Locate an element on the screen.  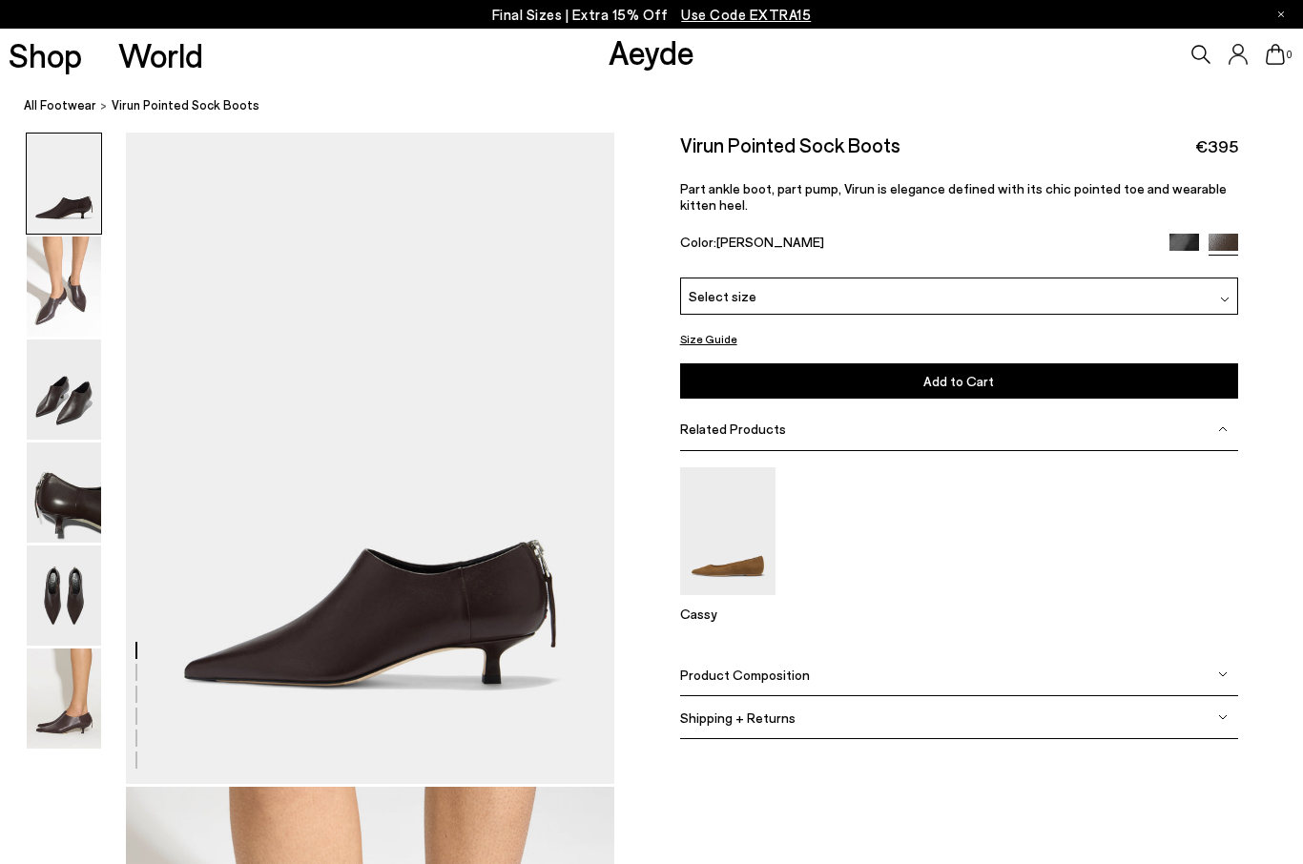
img: Virun Pointed Sock Boots - Image 4 is located at coordinates (64, 492).